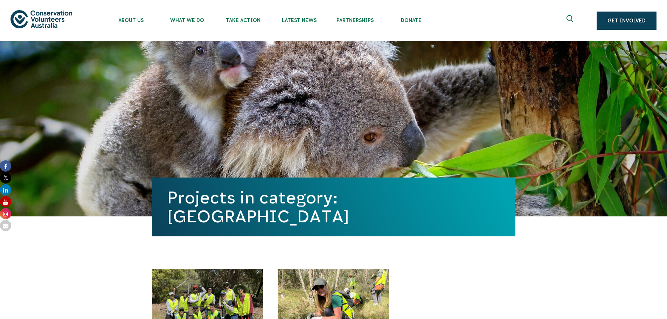  Describe the element at coordinates (571, 21) in the screenshot. I see `span: Expand search box` at that location.